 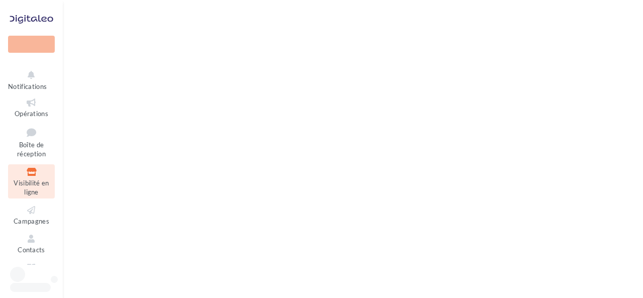 What do you see at coordinates (27, 86) in the screenshot?
I see `span: Notifications` at bounding box center [27, 86].